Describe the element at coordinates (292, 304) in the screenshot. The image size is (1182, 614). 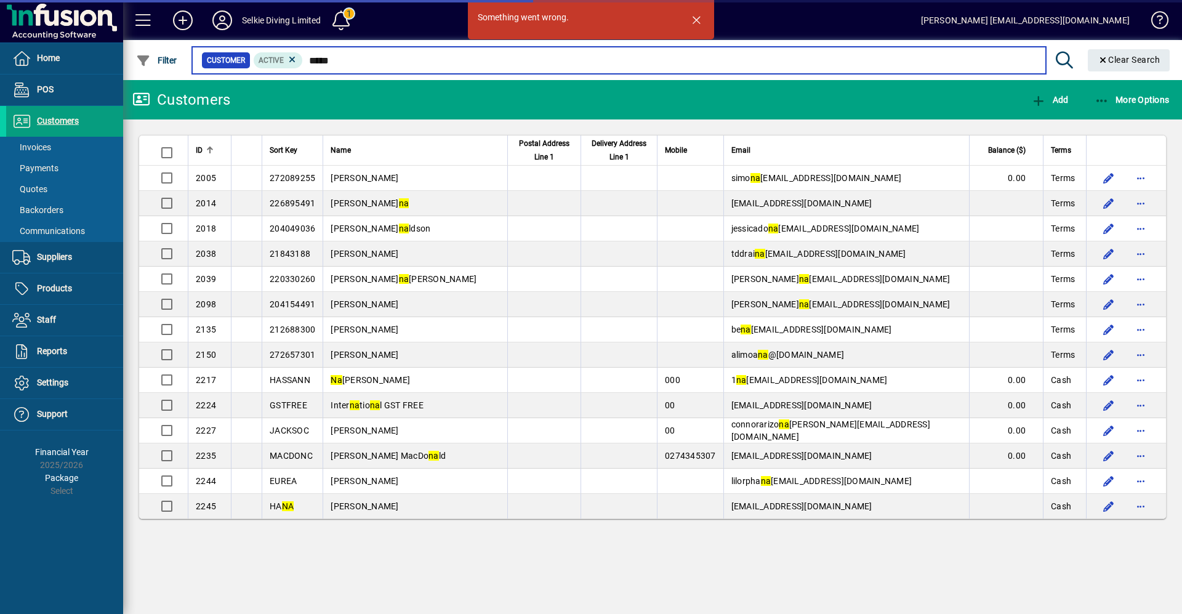
I see `span: 204154491` at that location.